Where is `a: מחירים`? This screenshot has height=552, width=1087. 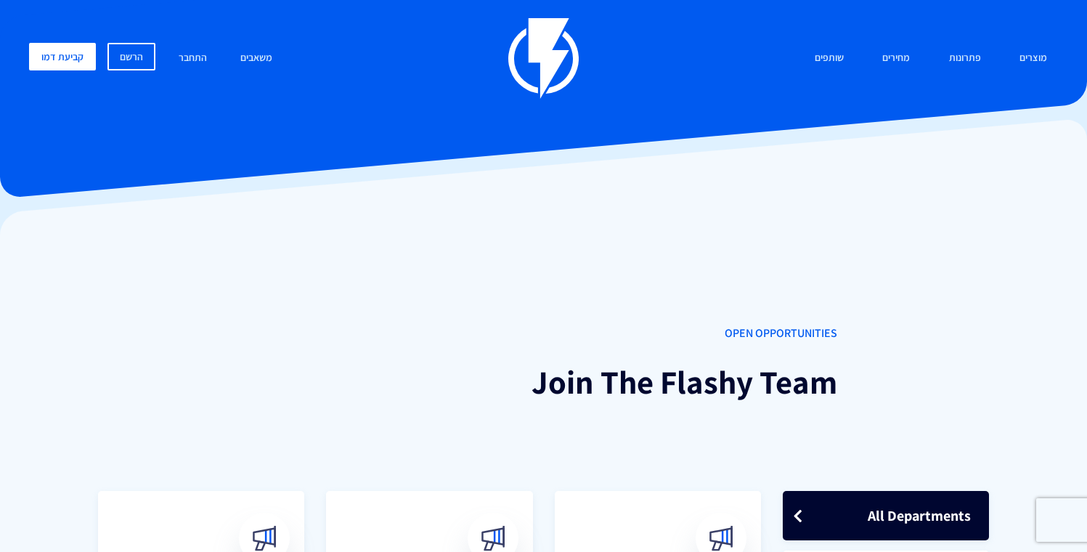 a: מחירים is located at coordinates (896, 58).